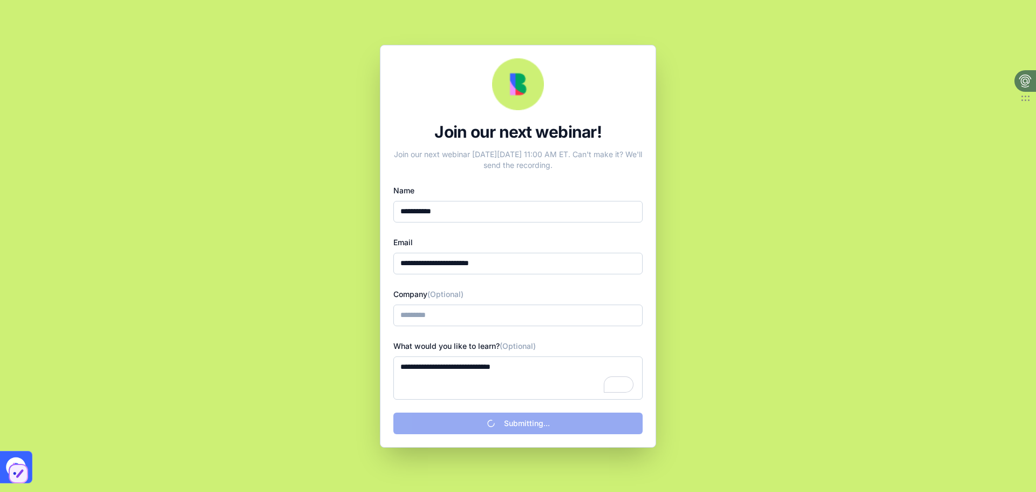 The image size is (1036, 492). Describe the element at coordinates (465, 345) in the screenshot. I see `label: What would you like to learn?` at that location.